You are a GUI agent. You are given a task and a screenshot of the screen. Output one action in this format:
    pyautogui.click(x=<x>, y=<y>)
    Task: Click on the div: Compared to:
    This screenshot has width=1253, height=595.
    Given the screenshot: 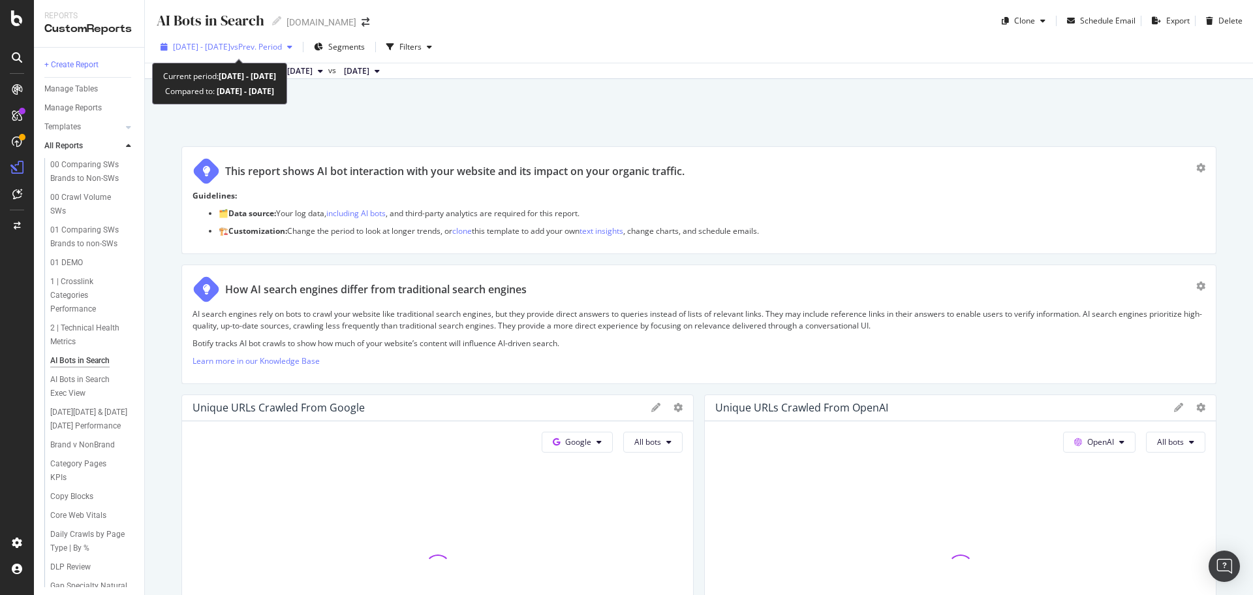 What is the action you would take?
    pyautogui.click(x=219, y=91)
    